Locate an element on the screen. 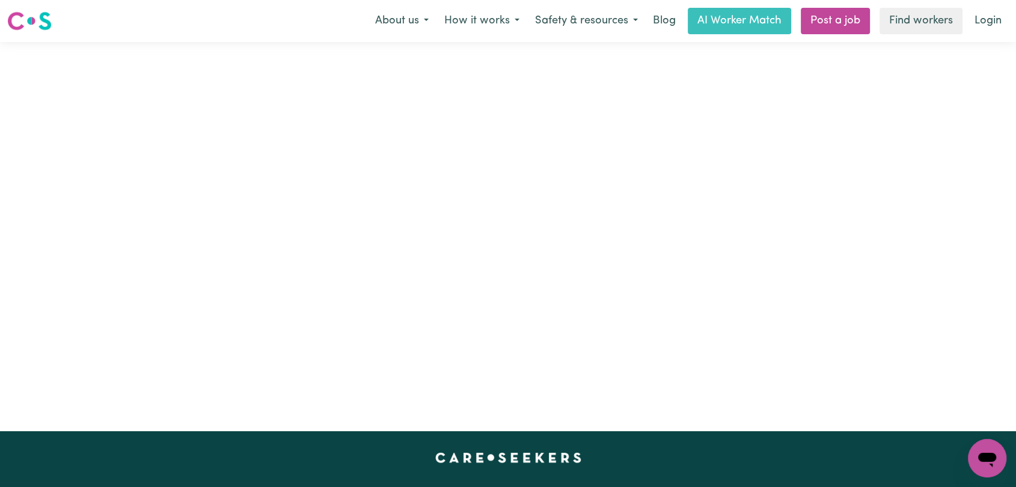 This screenshot has width=1016, height=487. img: Careseekers logo is located at coordinates (29, 21).